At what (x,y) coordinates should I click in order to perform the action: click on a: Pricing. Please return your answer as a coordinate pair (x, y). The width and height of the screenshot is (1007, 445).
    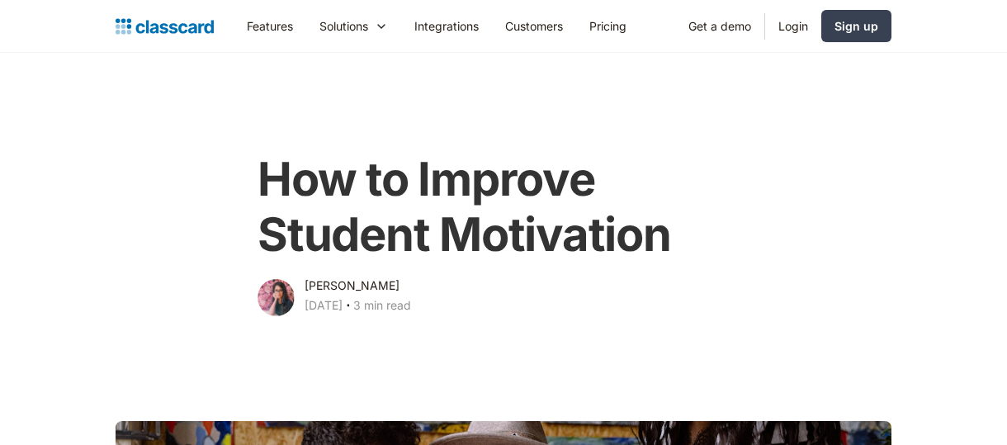
    Looking at the image, I should click on (607, 26).